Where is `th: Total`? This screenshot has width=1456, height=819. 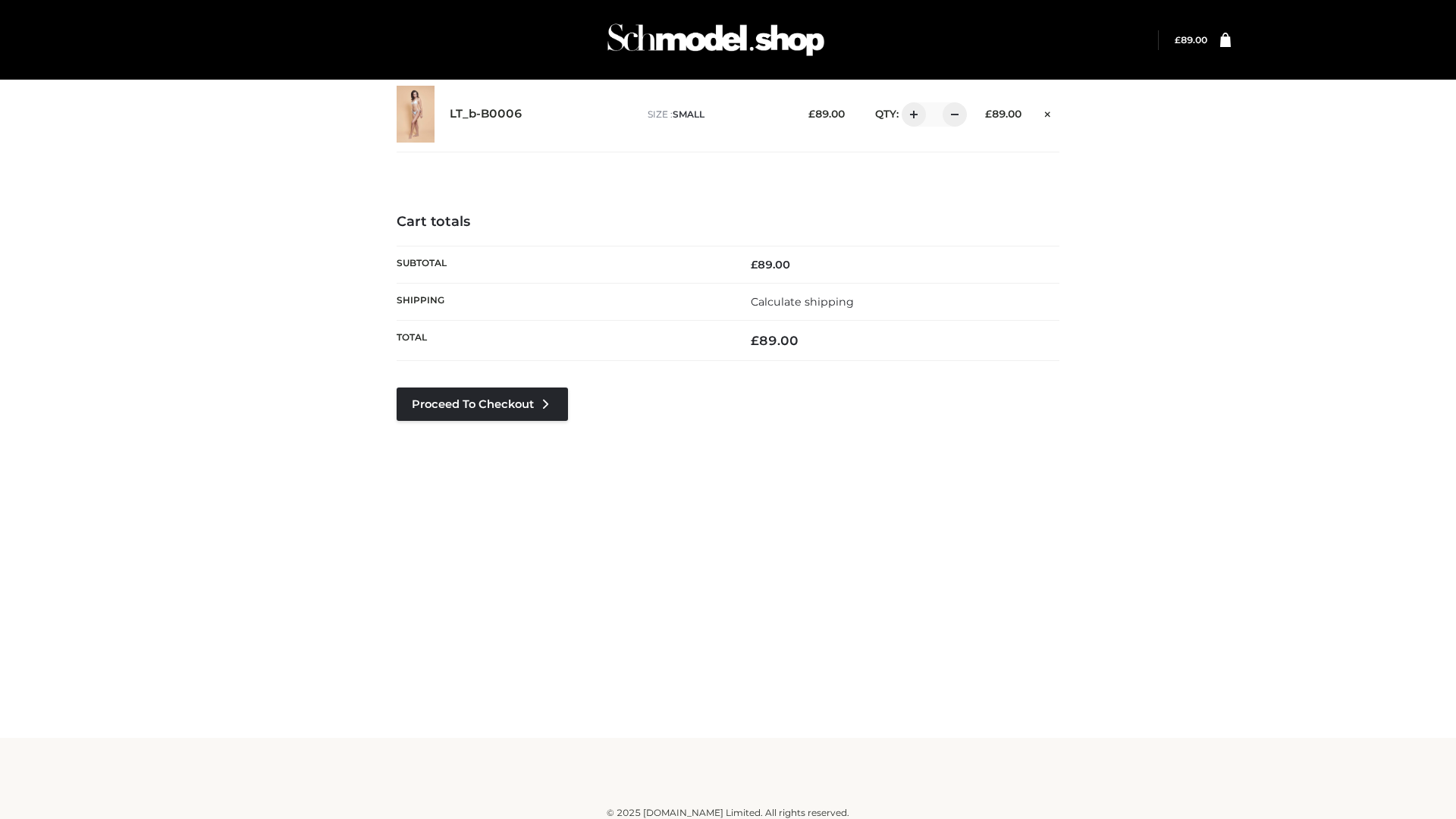 th: Total is located at coordinates (562, 340).